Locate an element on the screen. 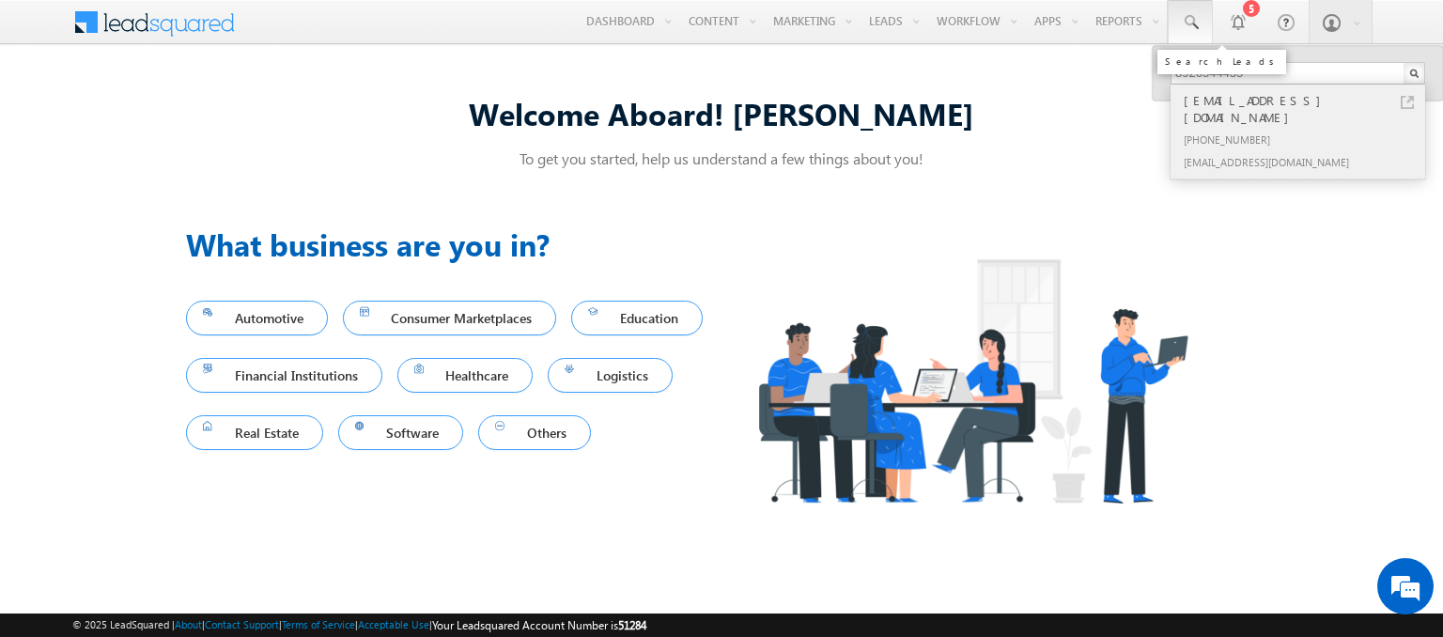  img: d_60004797649_company_0_60004797649 is located at coordinates (55, 111).